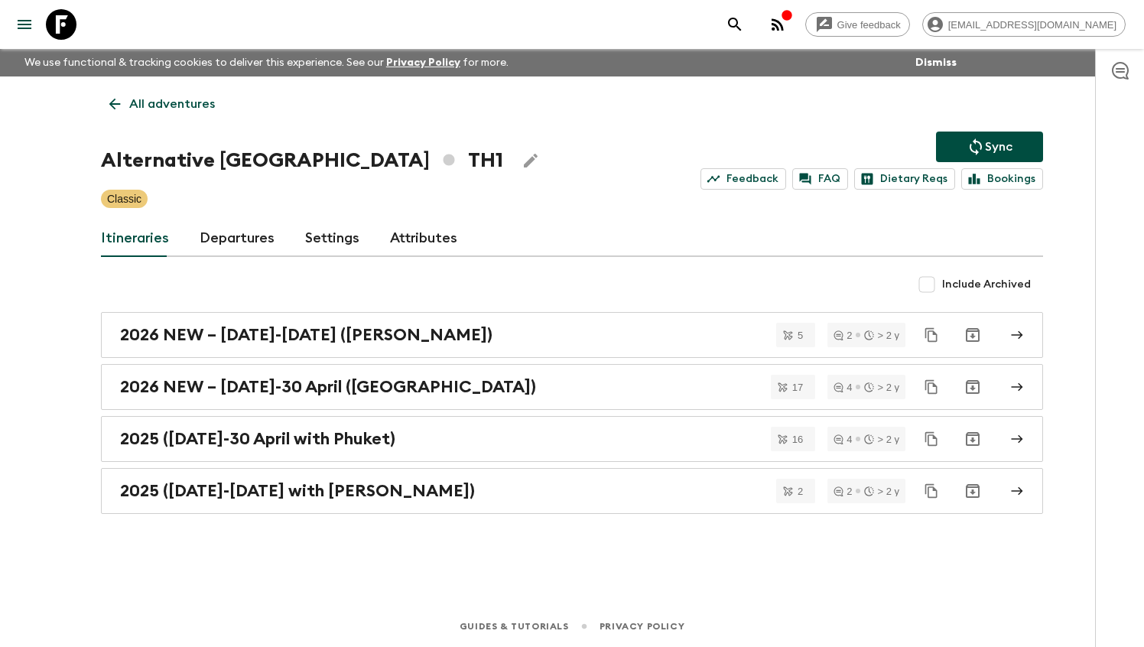 This screenshot has height=647, width=1144. I want to click on p: We use functional & tracking cookies to deliver this experience. See our for more., so click(266, 63).